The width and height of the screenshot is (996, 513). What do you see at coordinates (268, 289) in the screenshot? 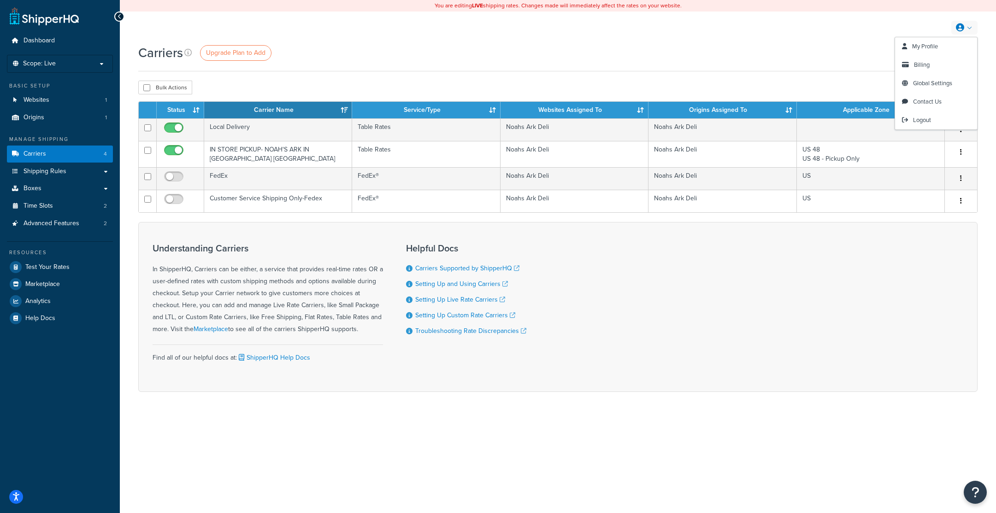
I see `div: In ShipperHQ, Carriers can be either, a service that provides real-time rates OR a user-defined r...` at bounding box center [268, 289].